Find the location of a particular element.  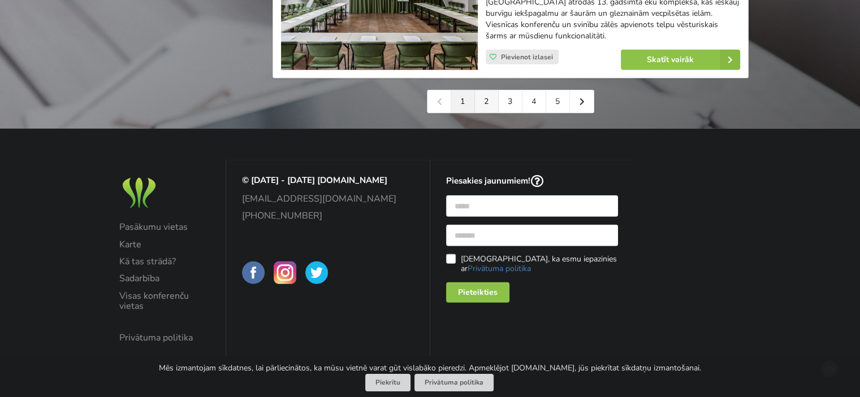

img: BalticMeetingRooms on Instagram is located at coordinates (285, 273).